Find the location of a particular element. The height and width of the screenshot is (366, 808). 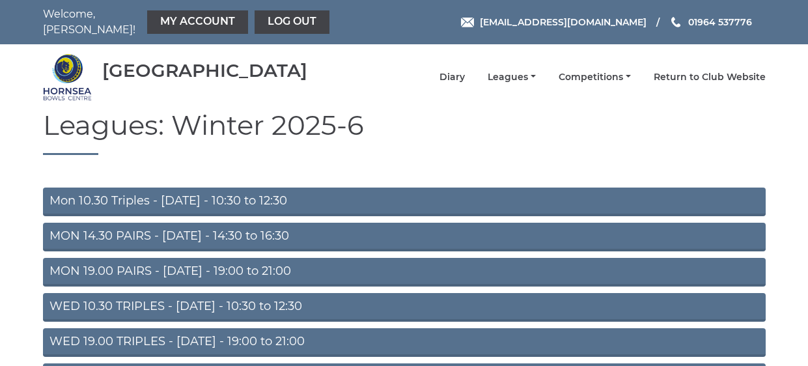

h1: Leagues: Winter 2025-6 is located at coordinates (404, 132).